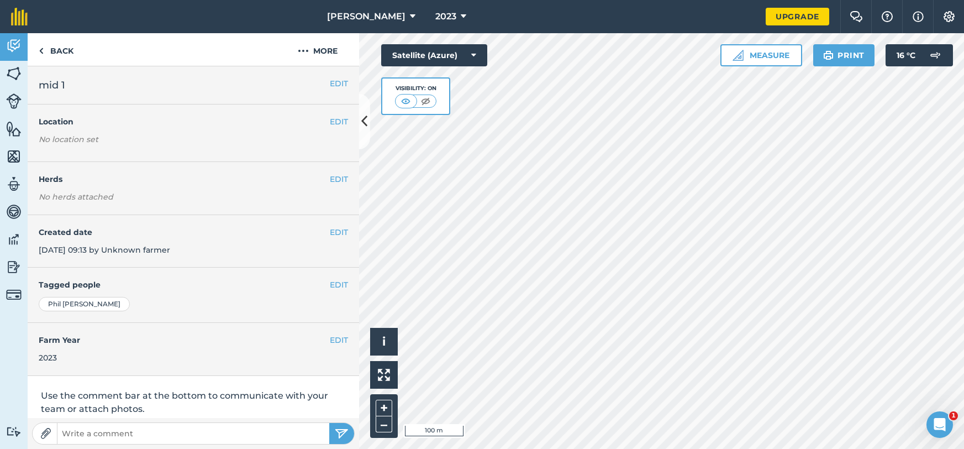 This screenshot has height=449, width=964. What do you see at coordinates (798, 17) in the screenshot?
I see `a: Upgrade` at bounding box center [798, 17].